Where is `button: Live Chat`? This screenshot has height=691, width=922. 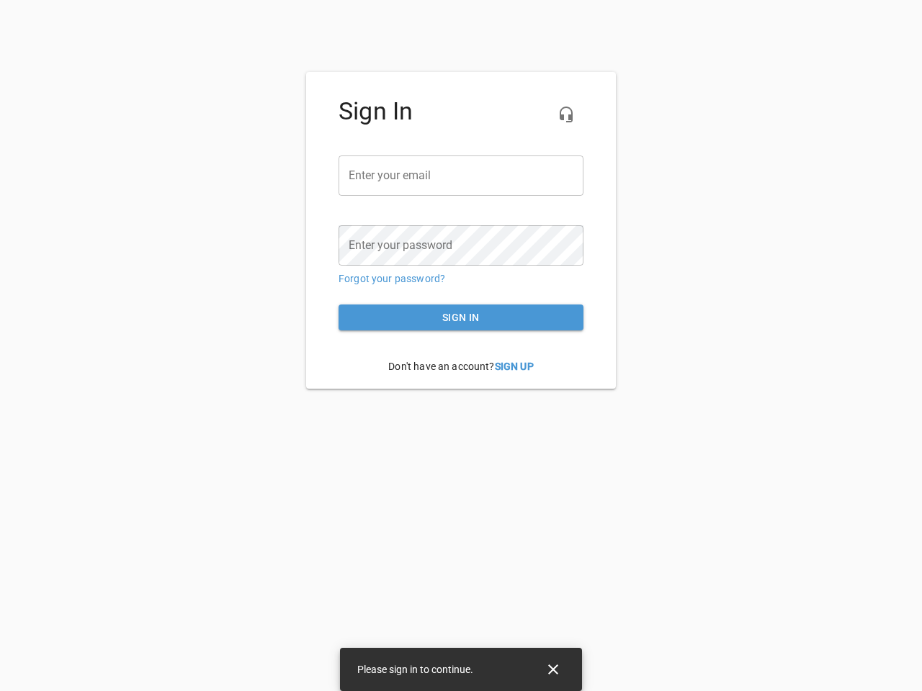
button: Live Chat is located at coordinates (566, 115).